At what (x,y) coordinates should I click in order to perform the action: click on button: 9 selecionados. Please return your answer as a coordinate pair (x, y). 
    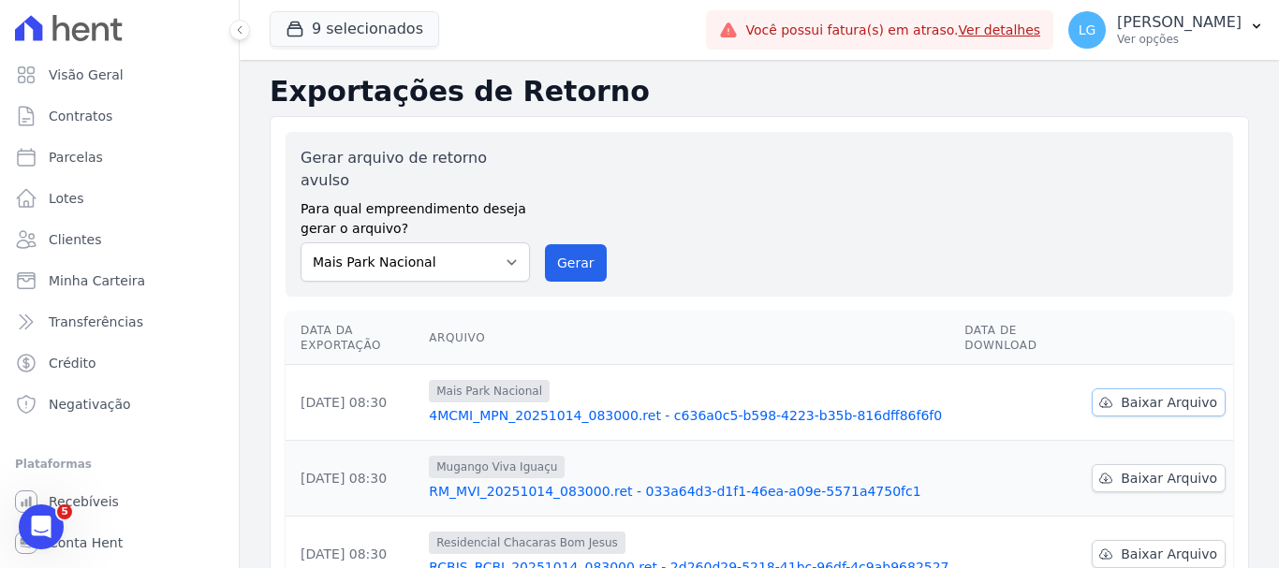
    Looking at the image, I should click on (354, 29).